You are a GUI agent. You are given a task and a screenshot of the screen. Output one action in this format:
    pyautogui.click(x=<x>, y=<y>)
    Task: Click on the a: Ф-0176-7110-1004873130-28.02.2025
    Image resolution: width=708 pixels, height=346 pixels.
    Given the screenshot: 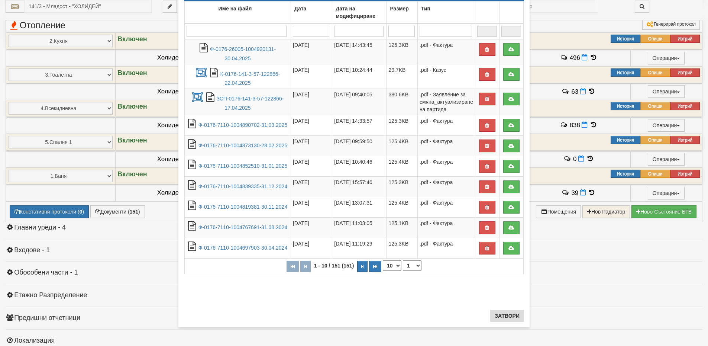 What is the action you would take?
    pyautogui.click(x=243, y=145)
    